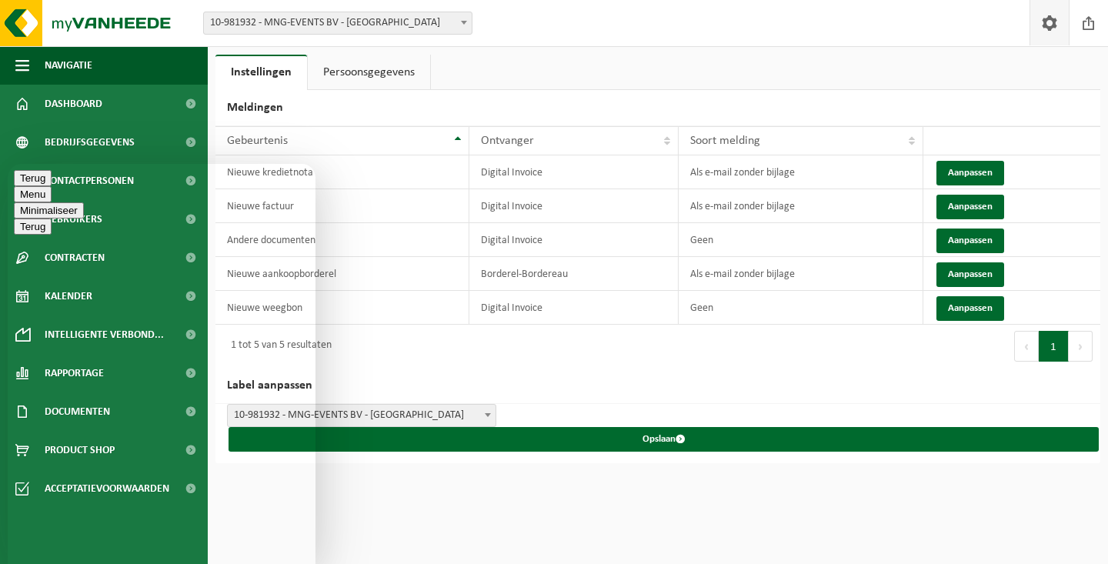 The width and height of the screenshot is (1108, 564). I want to click on button: Previous, so click(1027, 346).